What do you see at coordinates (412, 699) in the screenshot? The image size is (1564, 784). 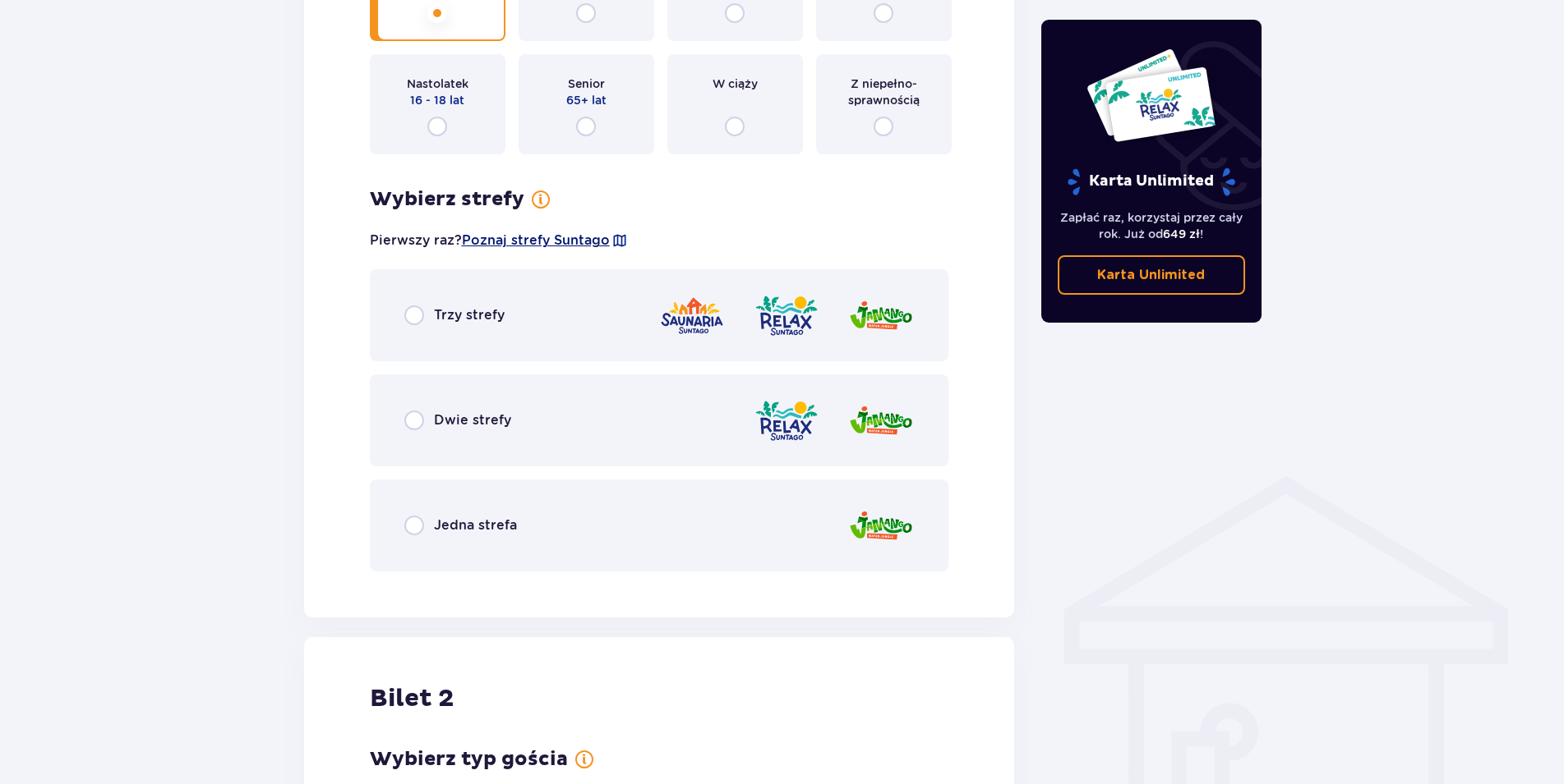 I see `p: Bilet 2` at bounding box center [412, 699].